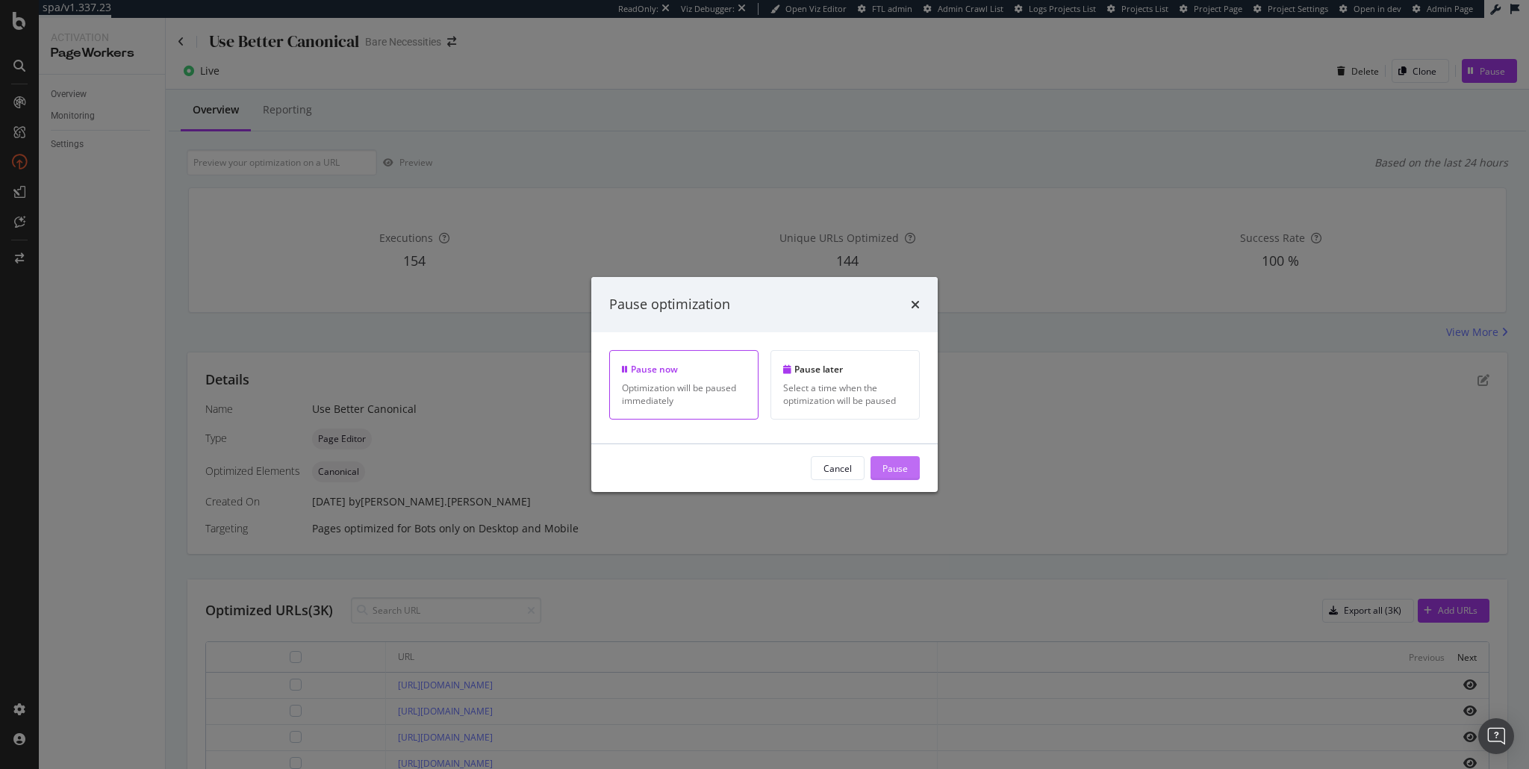  Describe the element at coordinates (915, 305) in the screenshot. I see `div: times` at that location.